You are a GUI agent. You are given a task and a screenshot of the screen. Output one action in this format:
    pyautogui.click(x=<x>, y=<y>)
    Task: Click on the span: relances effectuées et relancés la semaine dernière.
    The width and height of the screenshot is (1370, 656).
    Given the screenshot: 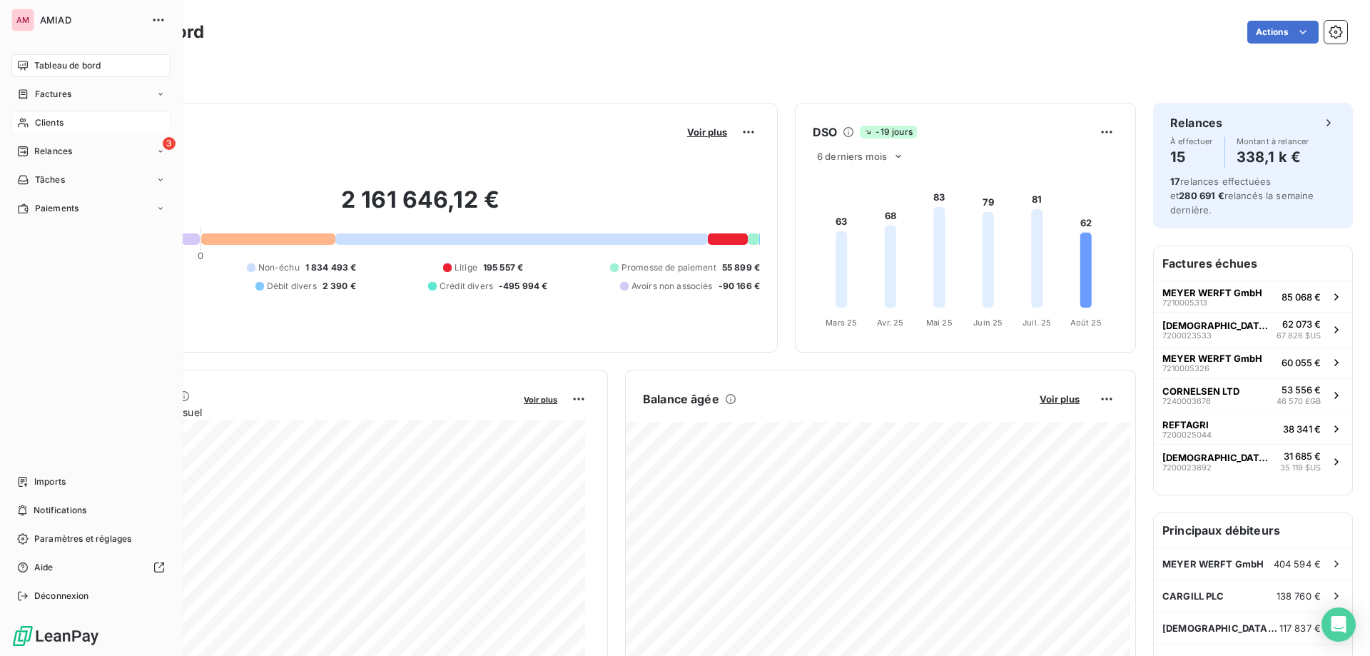 What is the action you would take?
    pyautogui.click(x=1242, y=195)
    